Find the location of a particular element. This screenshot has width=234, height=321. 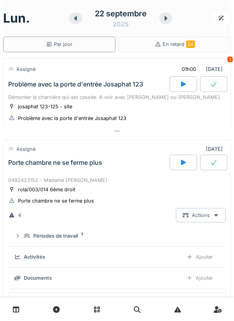

div: 4 is located at coordinates (19, 215).